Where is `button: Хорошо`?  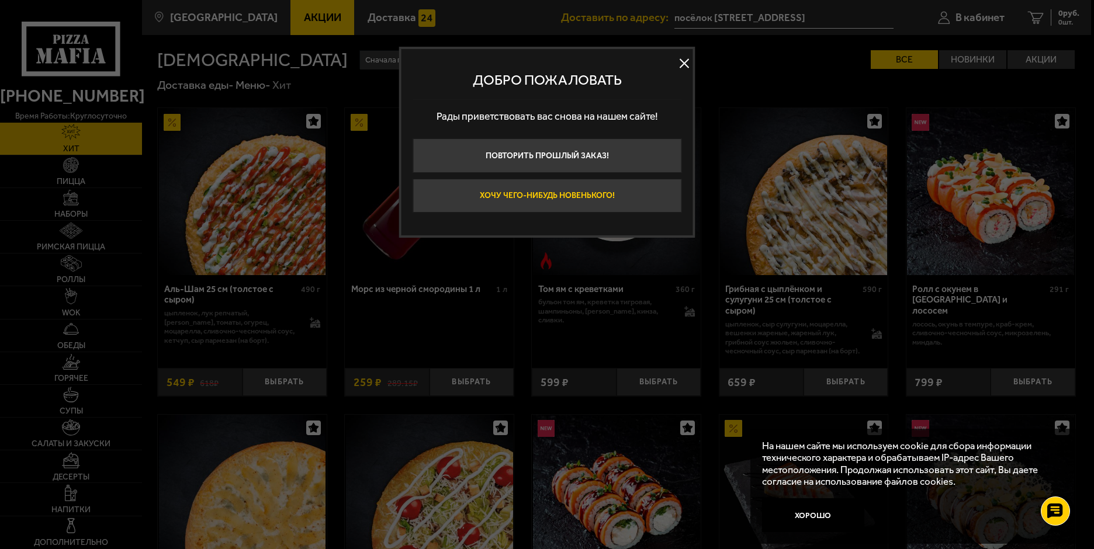 button: Хорошо is located at coordinates (813, 515).